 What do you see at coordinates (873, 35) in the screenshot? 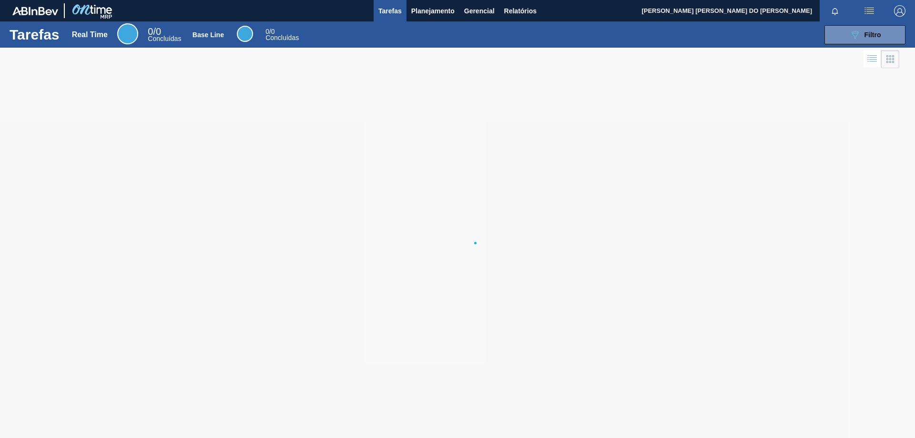
I see `span: Filtro` at bounding box center [873, 35].